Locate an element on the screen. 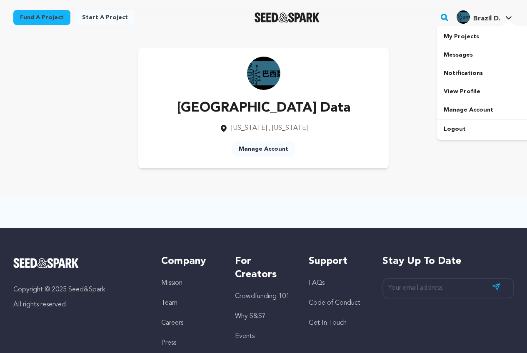 Image resolution: width=527 pixels, height=353 pixels. h5: Company is located at coordinates (190, 262).